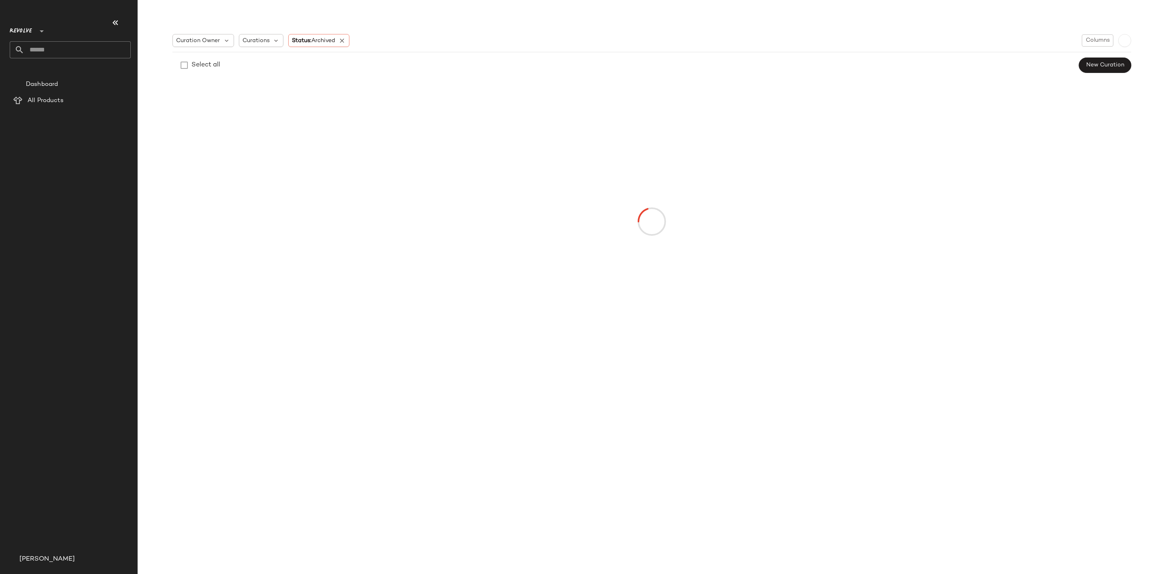  What do you see at coordinates (323, 40) in the screenshot?
I see `span: Archived` at bounding box center [323, 40].